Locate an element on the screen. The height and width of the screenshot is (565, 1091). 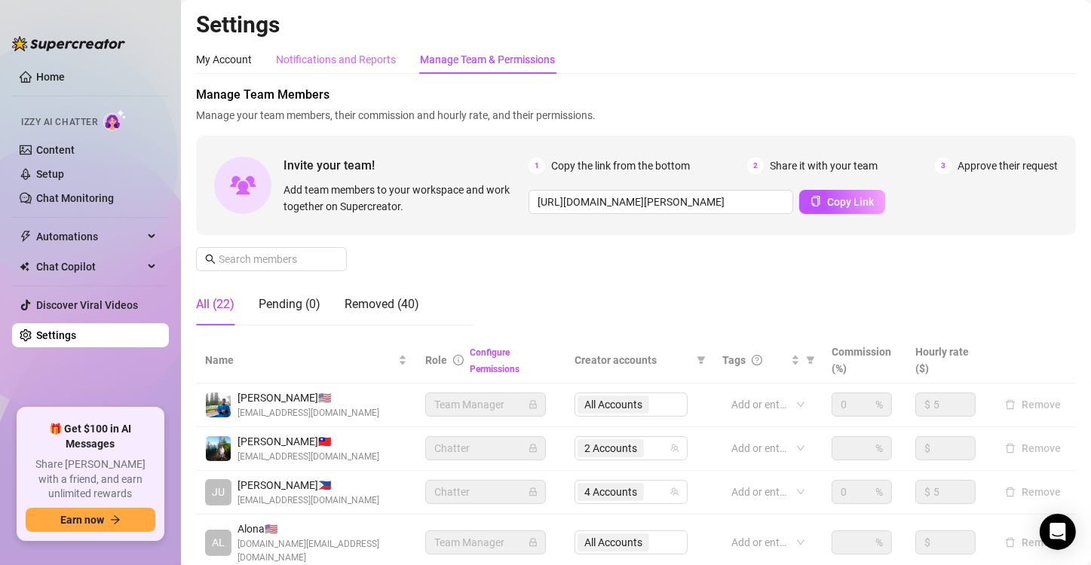
th: Hourly rate ($) is located at coordinates (948, 360).